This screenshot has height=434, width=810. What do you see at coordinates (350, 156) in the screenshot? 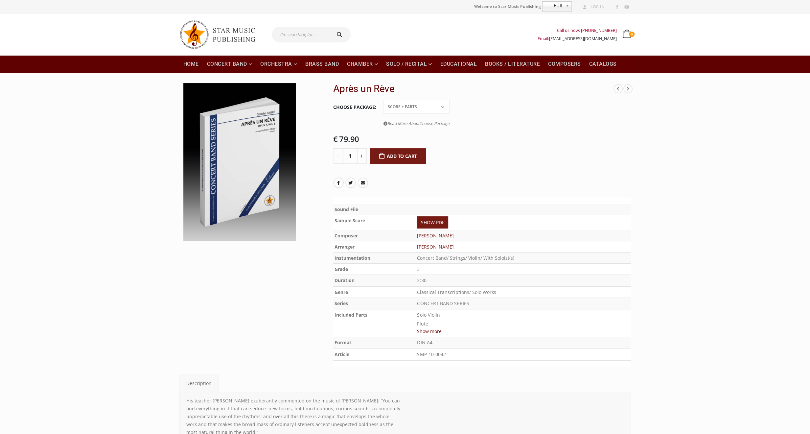
I see `input: Product quantity` at bounding box center [350, 156].